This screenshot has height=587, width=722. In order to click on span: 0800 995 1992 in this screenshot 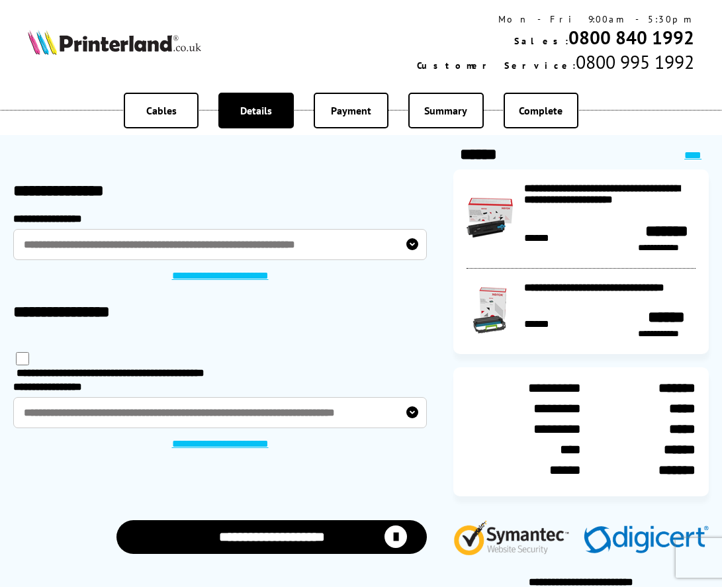, I will do `click(635, 62)`.